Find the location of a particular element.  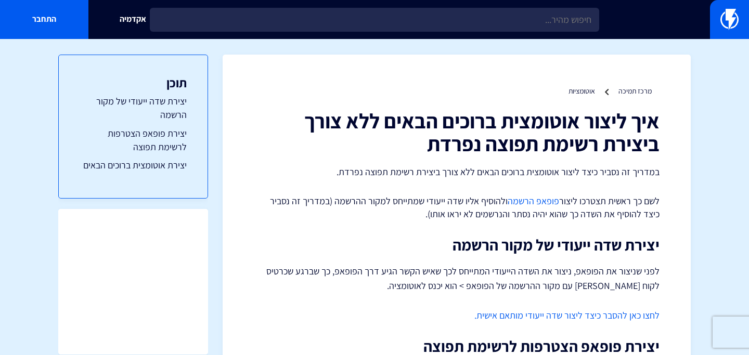

a: יצירת שדה ייעודי של מקור הרשמה is located at coordinates (133, 108).